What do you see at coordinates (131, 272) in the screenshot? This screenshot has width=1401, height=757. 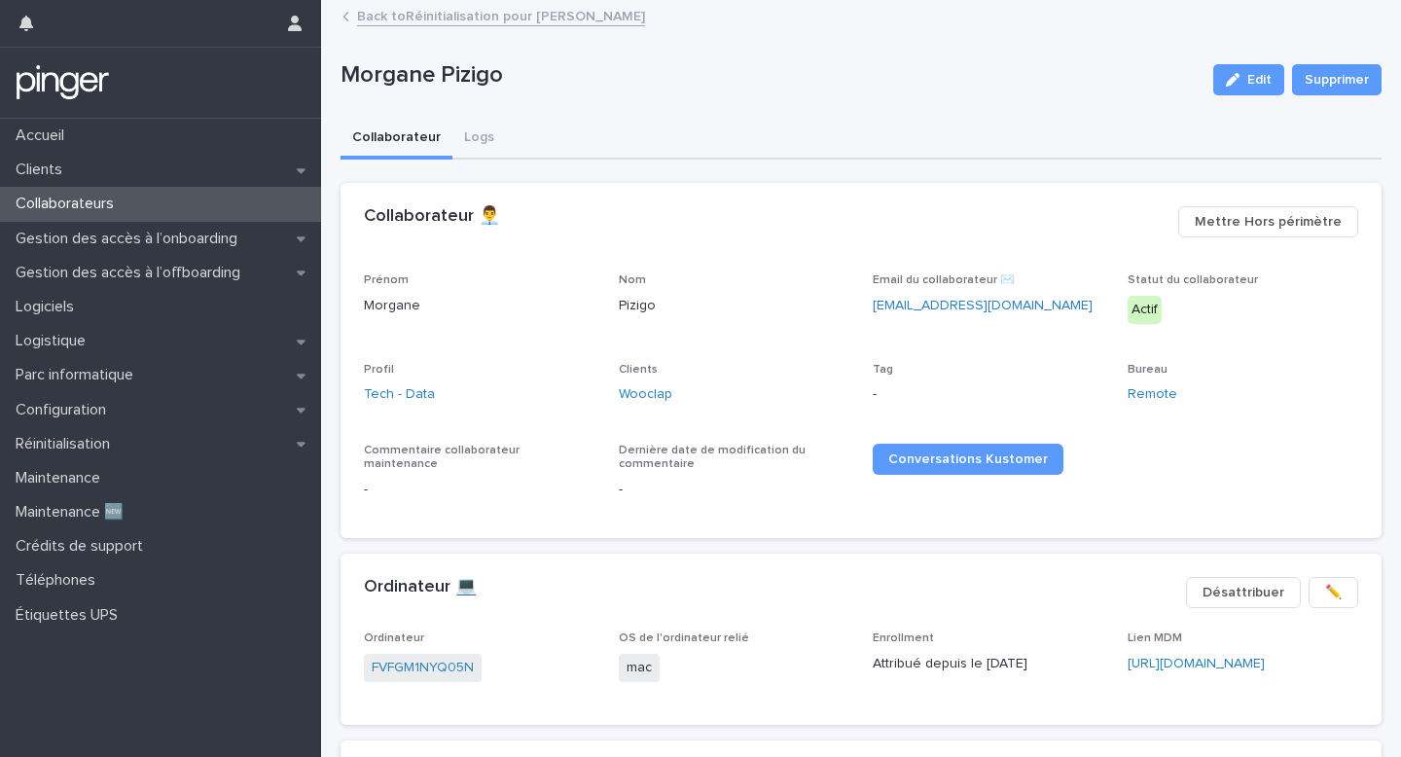 I see `p: Gestion des accès à l’offboarding` at bounding box center [131, 272].